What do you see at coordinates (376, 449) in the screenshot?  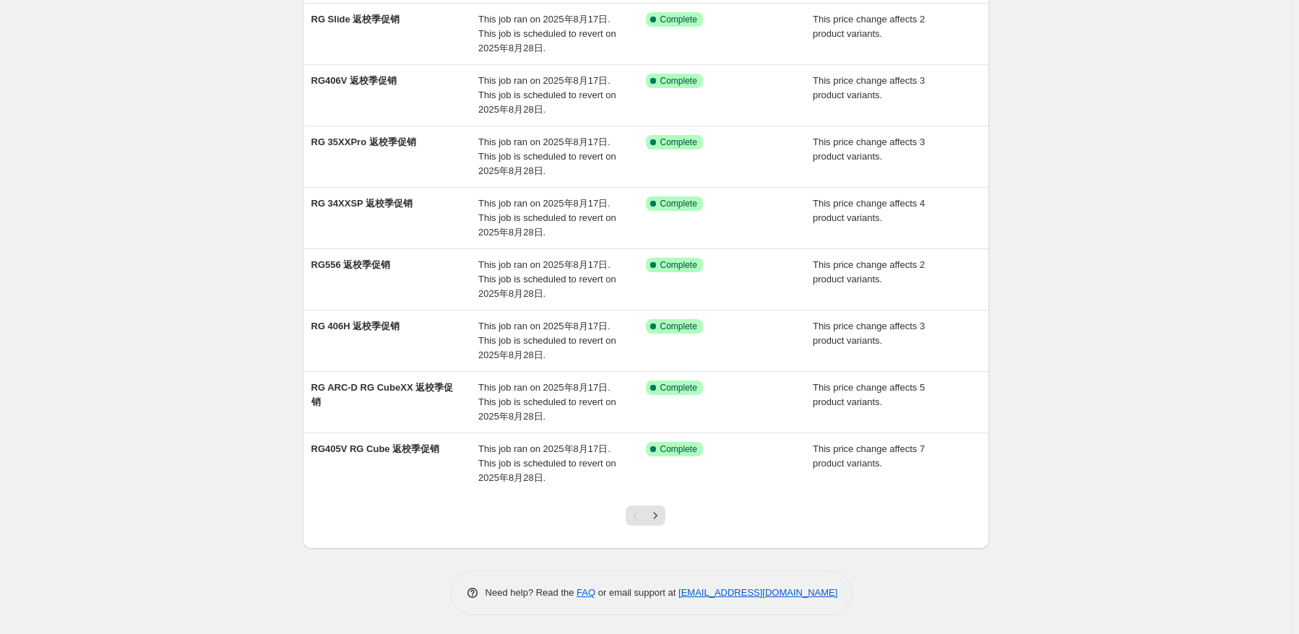 I see `span: RG405V RG Cube 返校季促销` at bounding box center [376, 449].